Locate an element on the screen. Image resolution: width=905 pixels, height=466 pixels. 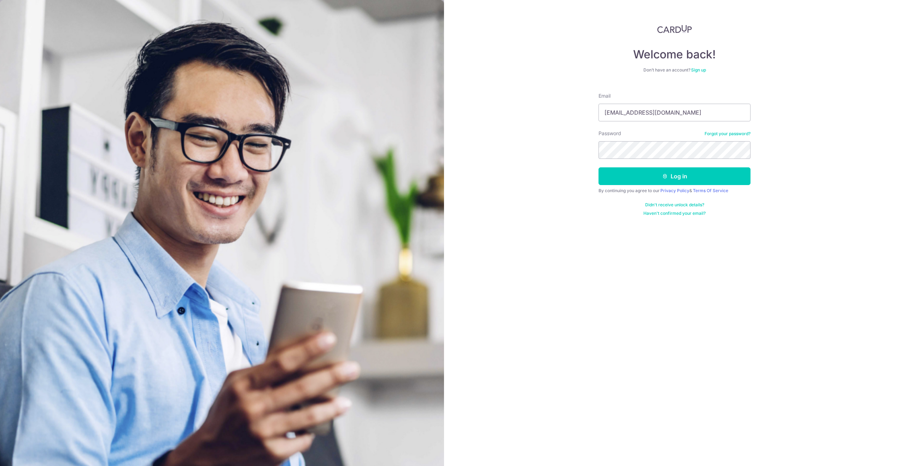
img: CardUp Logo is located at coordinates (675, 29).